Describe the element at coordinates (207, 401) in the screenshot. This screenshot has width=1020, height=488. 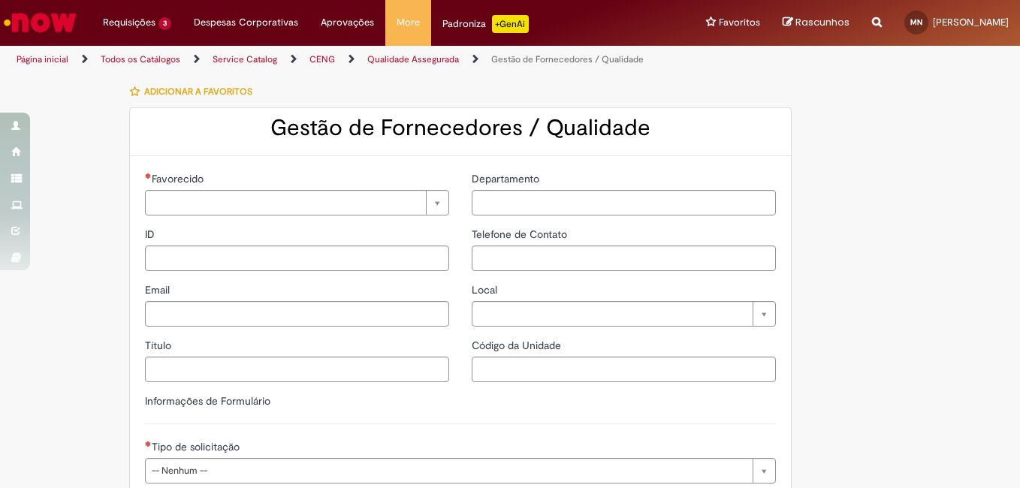
I see `label: Informações de Formulário` at that location.